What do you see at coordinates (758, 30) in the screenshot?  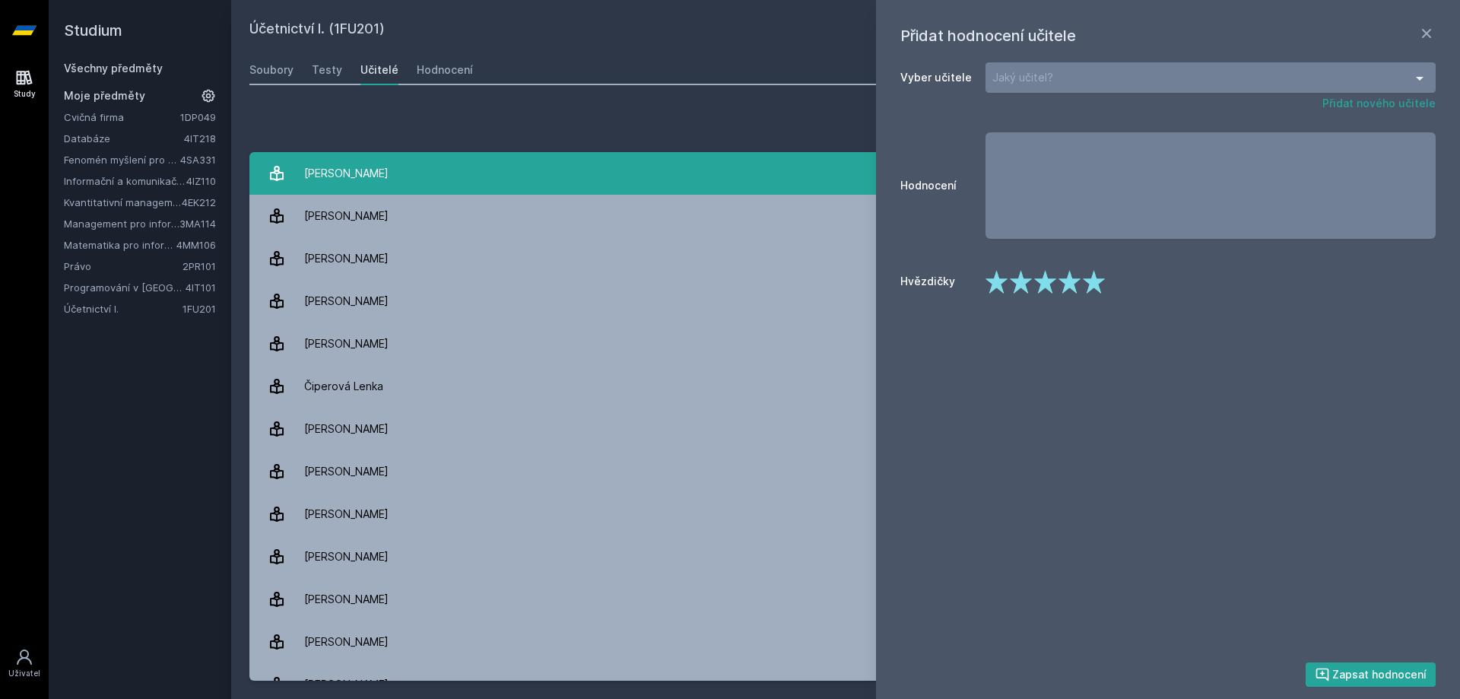 I see `h2: Účetnictví I. (1FU201)` at bounding box center [758, 30].